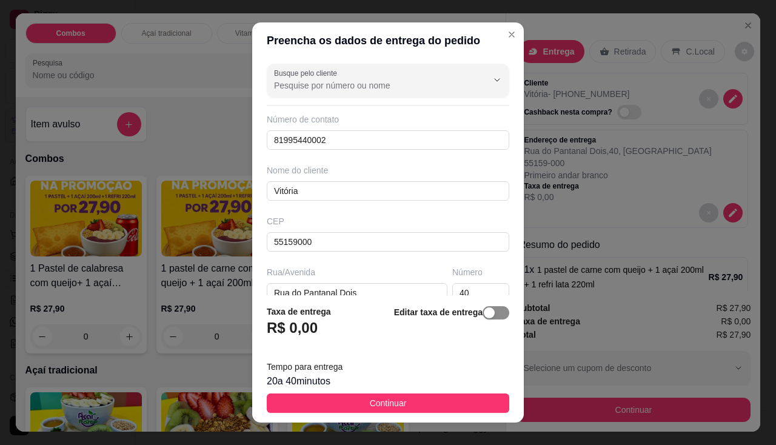 The height and width of the screenshot is (445, 776). What do you see at coordinates (371, 85) in the screenshot?
I see `input: Busque pelo cliente` at bounding box center [371, 85].